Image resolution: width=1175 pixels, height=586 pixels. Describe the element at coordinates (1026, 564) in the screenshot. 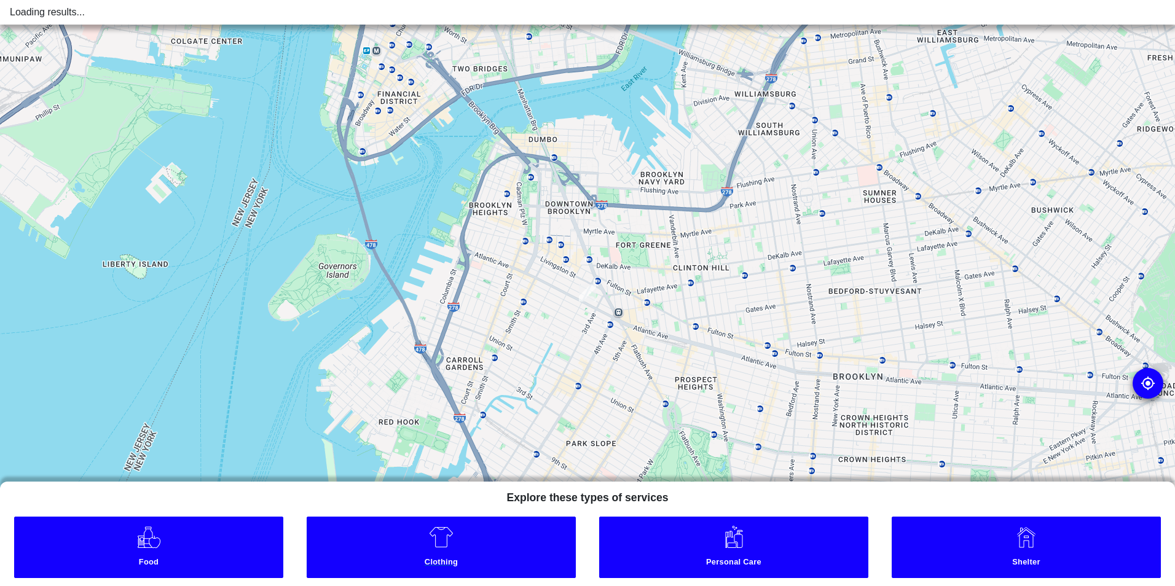

I see `small: Shelter` at that location.